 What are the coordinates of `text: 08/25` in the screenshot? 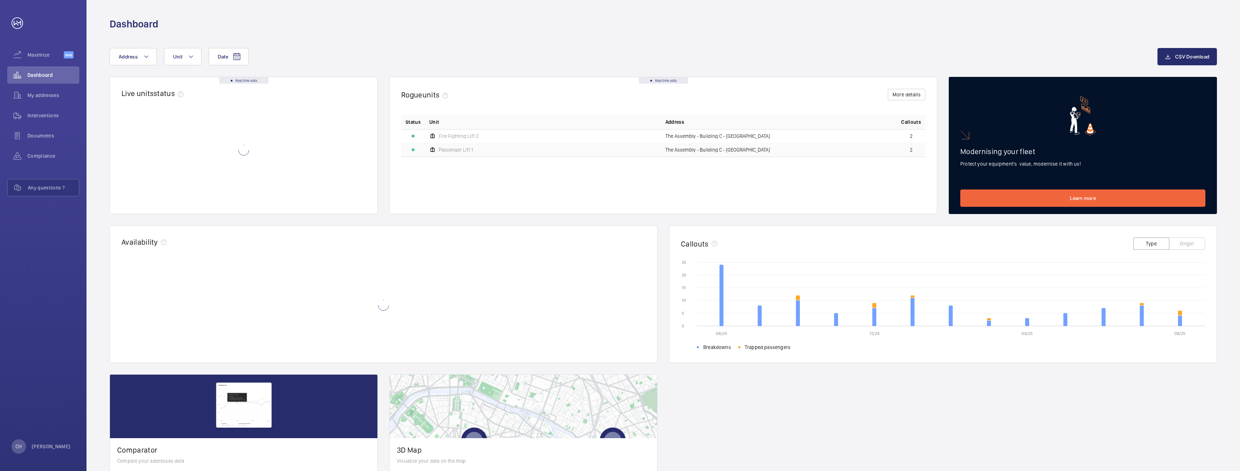 It's located at (1180, 333).